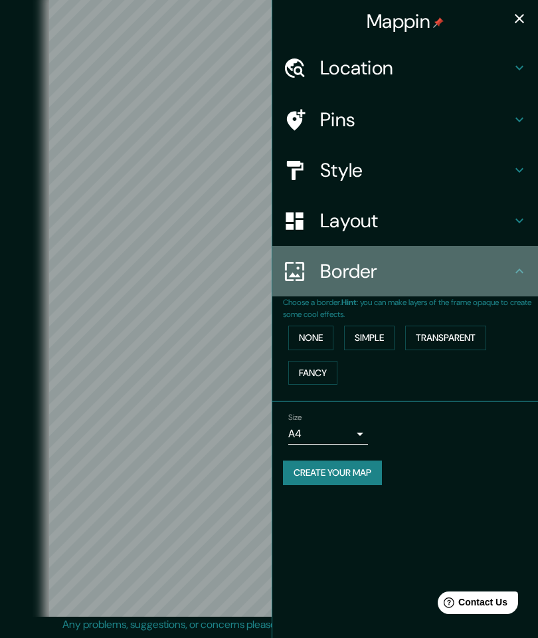 The height and width of the screenshot is (638, 538). What do you see at coordinates (416, 221) in the screenshot?
I see `h4: Layout` at bounding box center [416, 221].